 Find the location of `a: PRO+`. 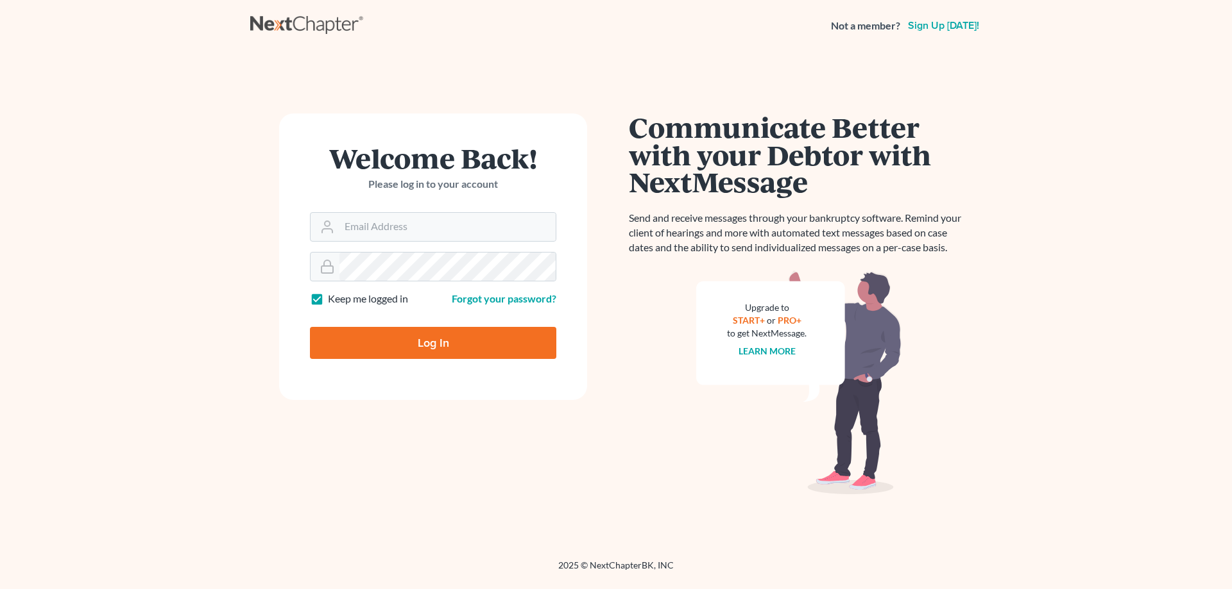

a: PRO+ is located at coordinates (789, 320).